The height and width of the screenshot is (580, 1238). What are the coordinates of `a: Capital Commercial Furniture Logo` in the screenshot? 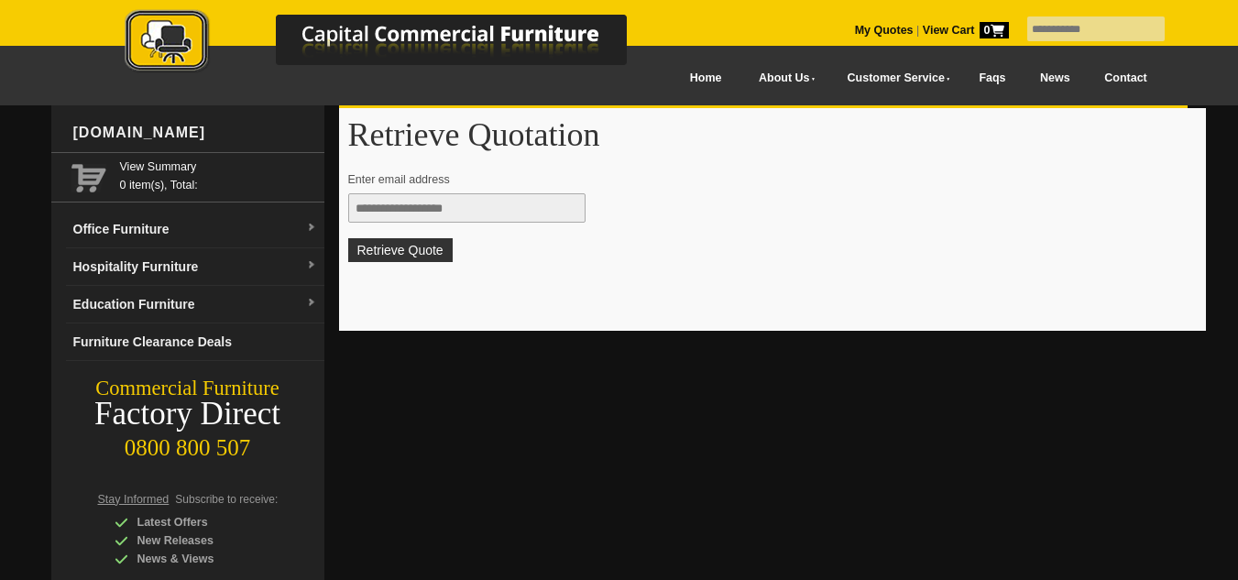 It's located at (395, 45).